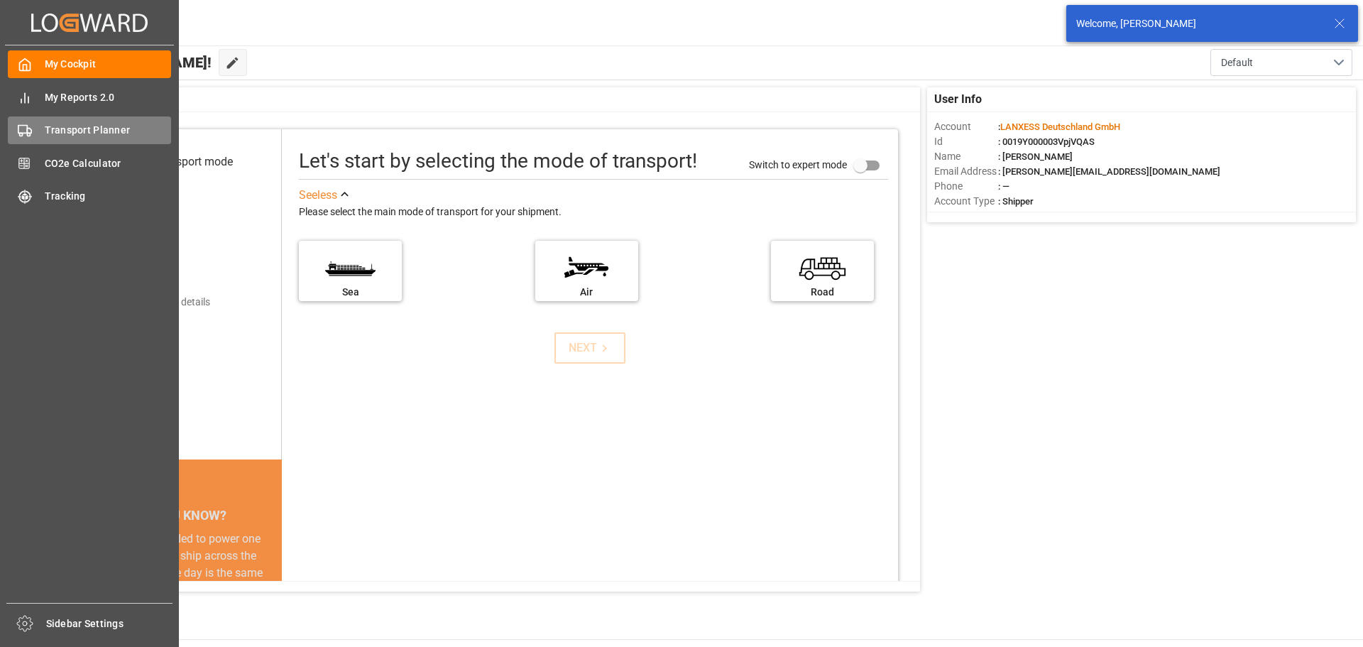 The width and height of the screenshot is (1363, 647). I want to click on div: Let's start by selecting the mode of transport!, so click(498, 161).